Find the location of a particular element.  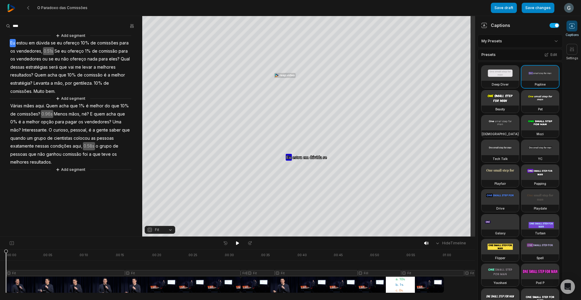

span: pessoal, is located at coordinates (79, 130).